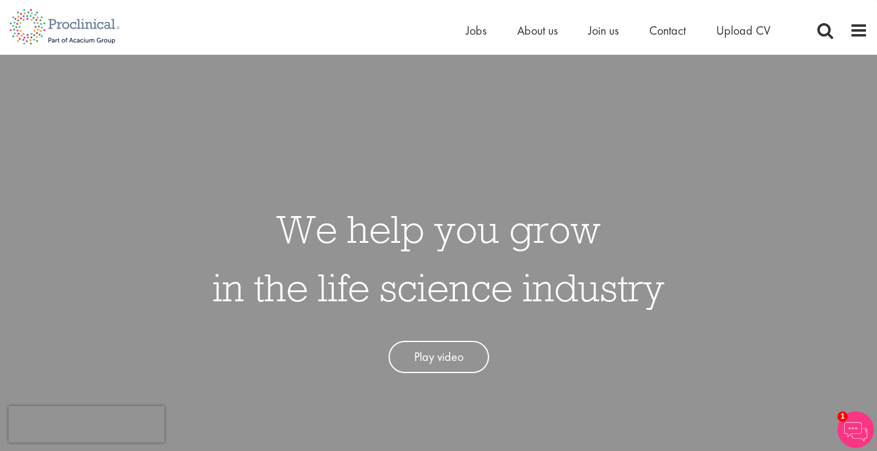  Describe the element at coordinates (855, 430) in the screenshot. I see `img: Chatbot` at that location.